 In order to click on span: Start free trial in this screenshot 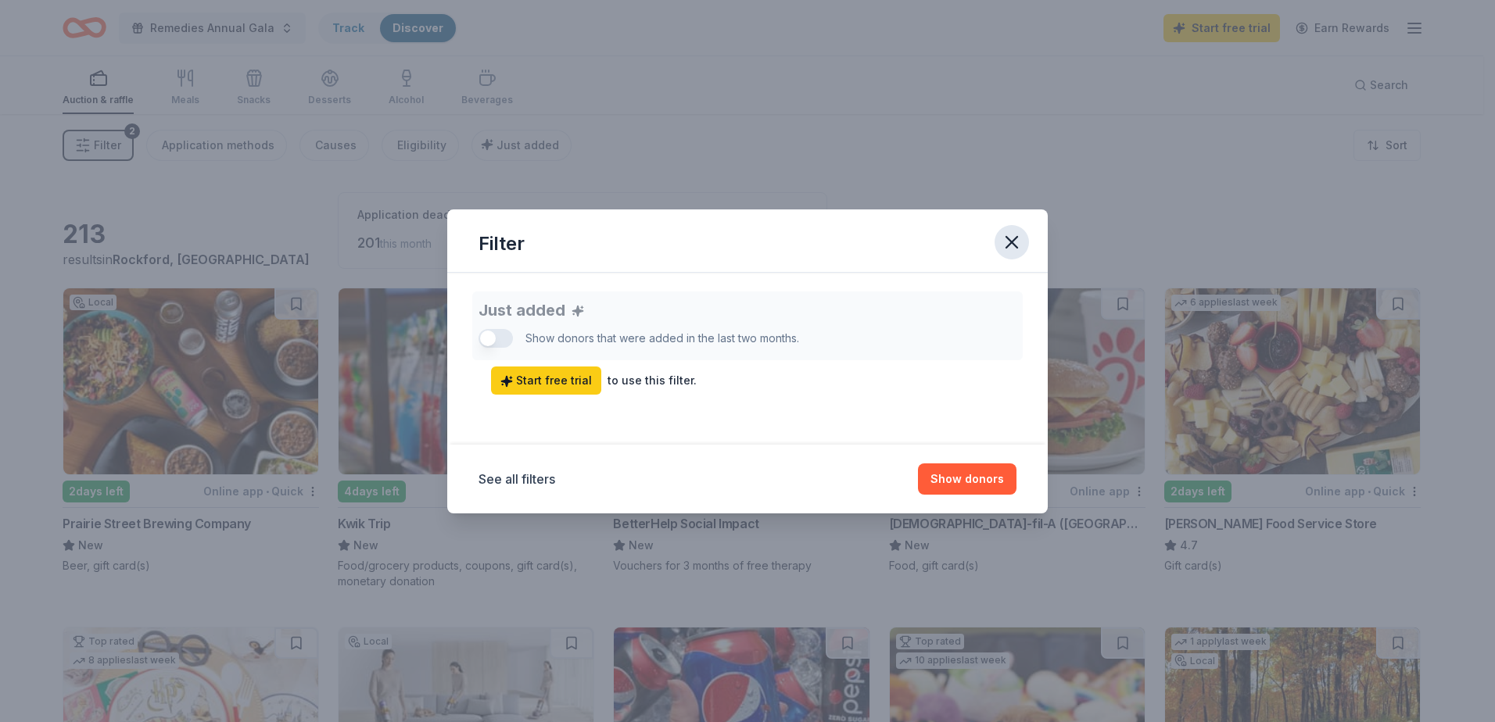, I will do `click(546, 381)`.